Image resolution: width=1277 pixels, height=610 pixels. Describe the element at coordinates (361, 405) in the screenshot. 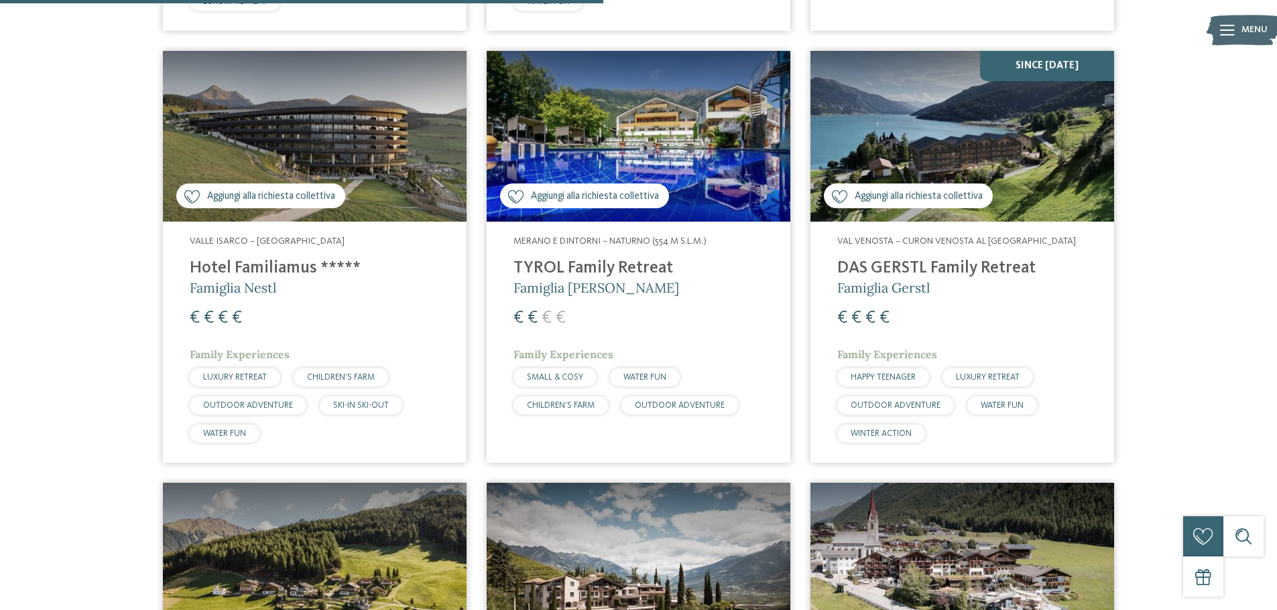

I see `span: SKI-IN SKI-OUT` at that location.